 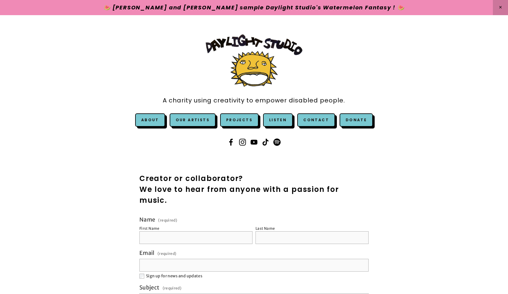 I want to click on a: About, so click(x=150, y=120).